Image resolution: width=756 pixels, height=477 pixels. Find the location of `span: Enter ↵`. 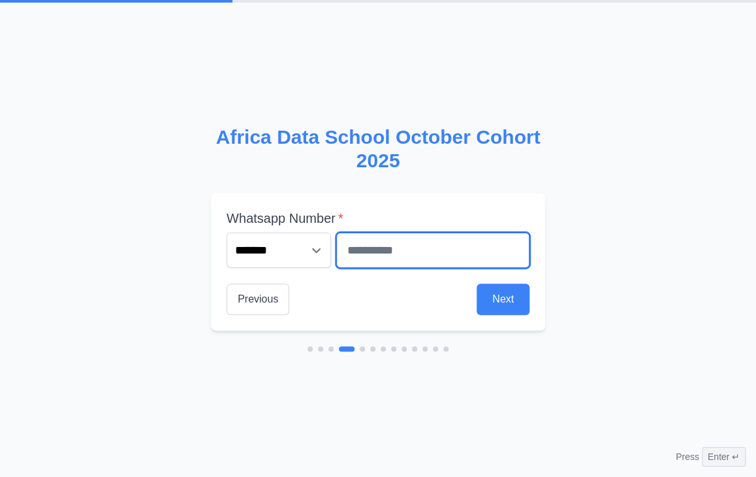

span: Enter ↵ is located at coordinates (723, 456).